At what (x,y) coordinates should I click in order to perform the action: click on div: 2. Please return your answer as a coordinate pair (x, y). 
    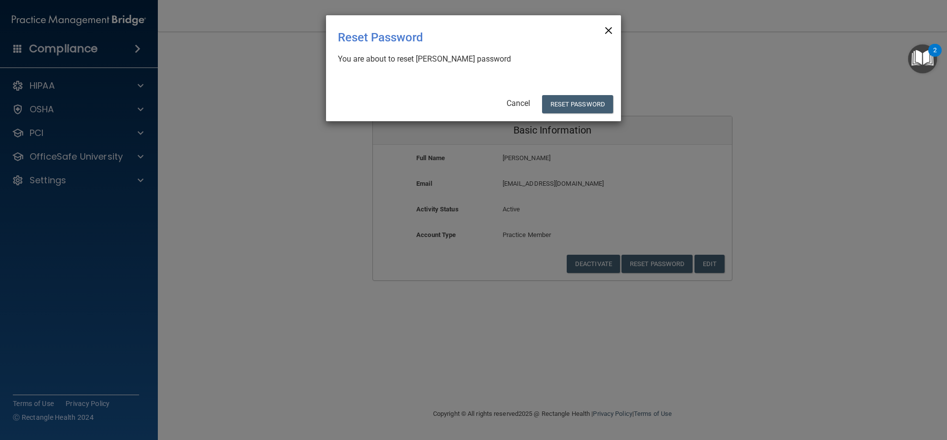
    Looking at the image, I should click on (935, 57).